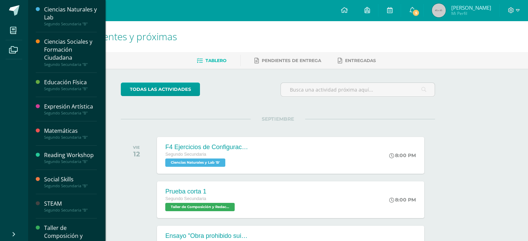 The width and height of the screenshot is (528, 241). I want to click on a: Social SkillsSegundo Secundaria "B", so click(70, 182).